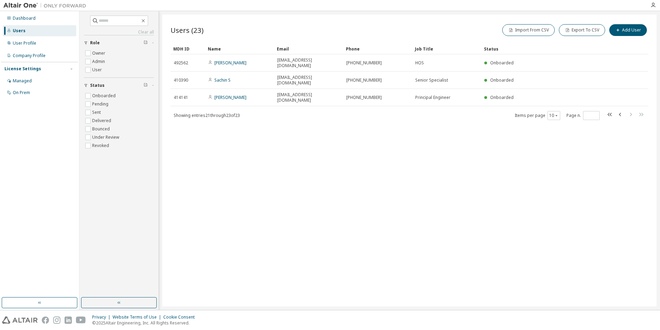 The height and width of the screenshot is (330, 660). What do you see at coordinates (68, 320) in the screenshot?
I see `img: linkedin.svg` at bounding box center [68, 320].